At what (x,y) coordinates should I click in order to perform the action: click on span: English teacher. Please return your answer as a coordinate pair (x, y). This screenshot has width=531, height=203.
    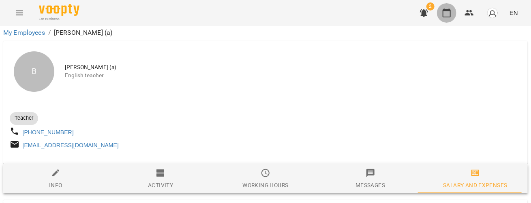
    Looking at the image, I should click on (293, 76).